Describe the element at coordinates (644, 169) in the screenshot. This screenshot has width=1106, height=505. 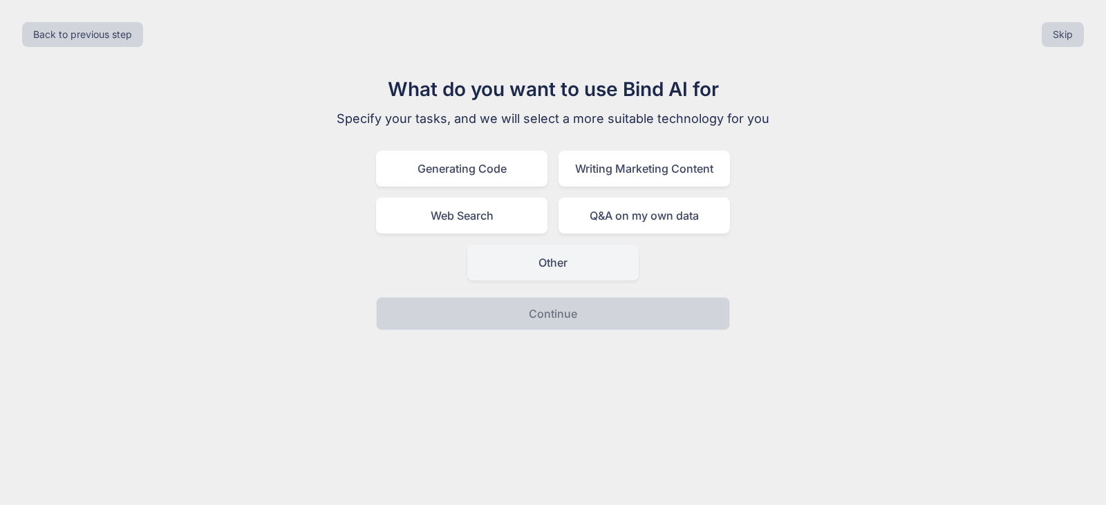
I see `div: Writing Marketing Content` at that location.